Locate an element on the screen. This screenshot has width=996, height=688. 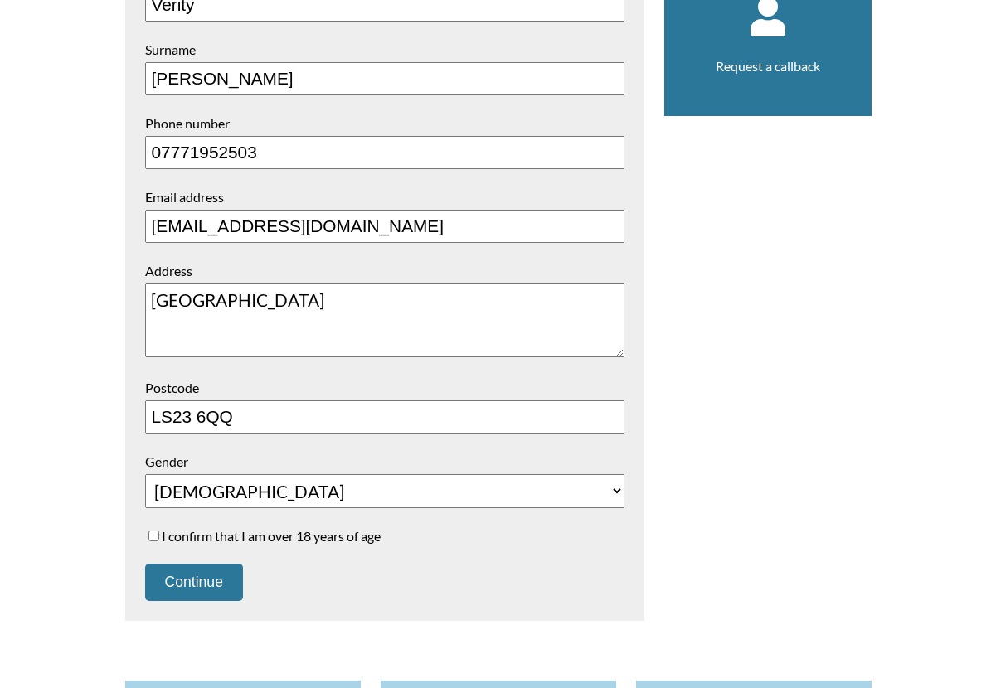
label: Address is located at coordinates (385, 270).